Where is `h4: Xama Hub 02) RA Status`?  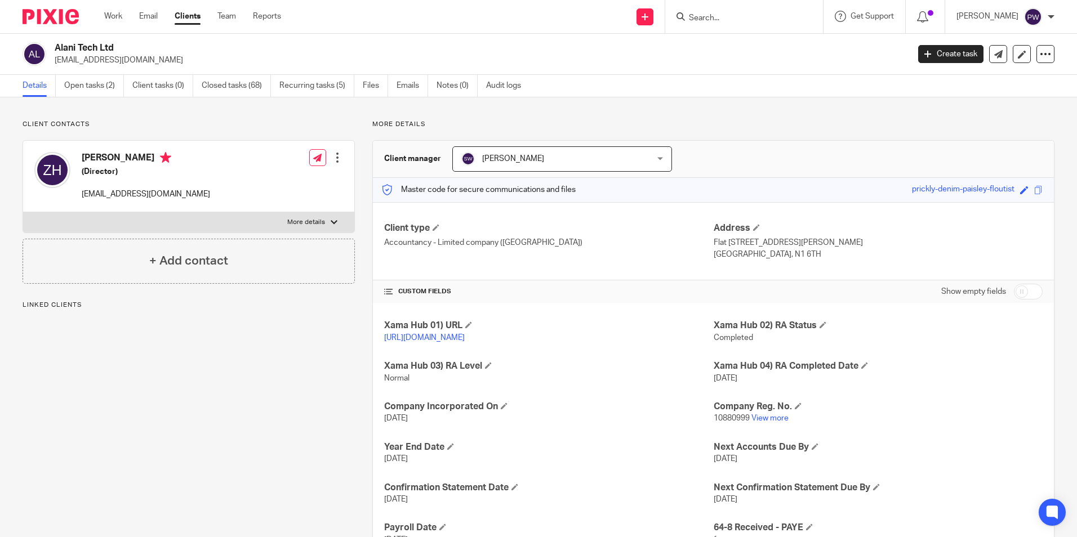 h4: Xama Hub 02) RA Status is located at coordinates (878, 325).